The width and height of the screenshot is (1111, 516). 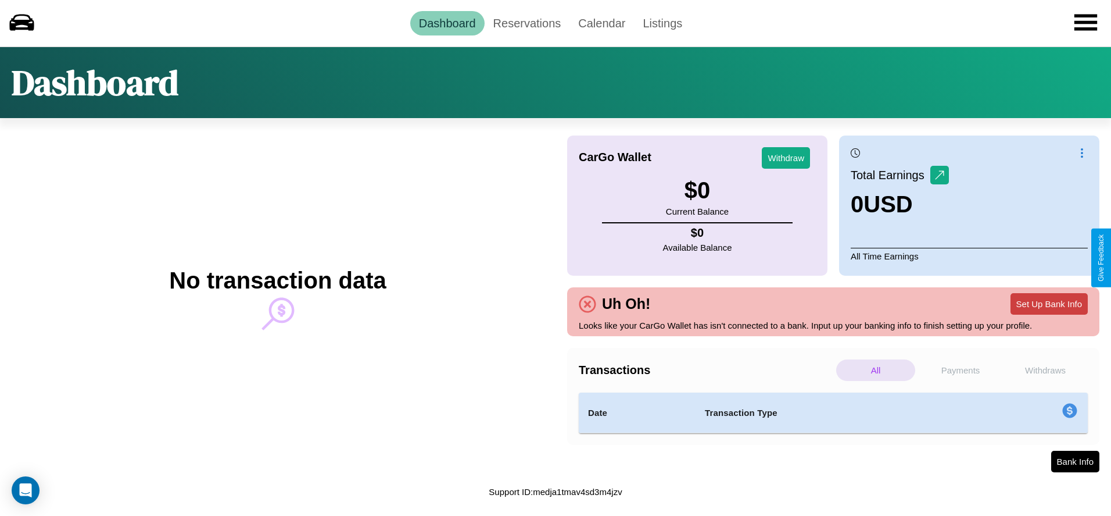 I want to click on table: simple table, so click(x=833, y=413).